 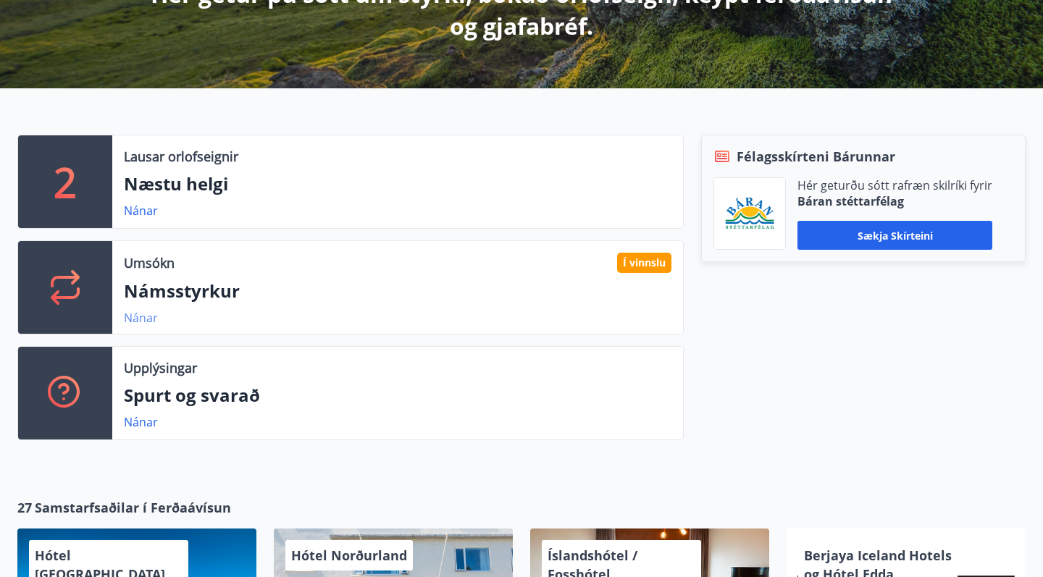 What do you see at coordinates (895, 185) in the screenshot?
I see `p: Hér geturðu sótt rafræn skilríki fyrir` at bounding box center [895, 185].